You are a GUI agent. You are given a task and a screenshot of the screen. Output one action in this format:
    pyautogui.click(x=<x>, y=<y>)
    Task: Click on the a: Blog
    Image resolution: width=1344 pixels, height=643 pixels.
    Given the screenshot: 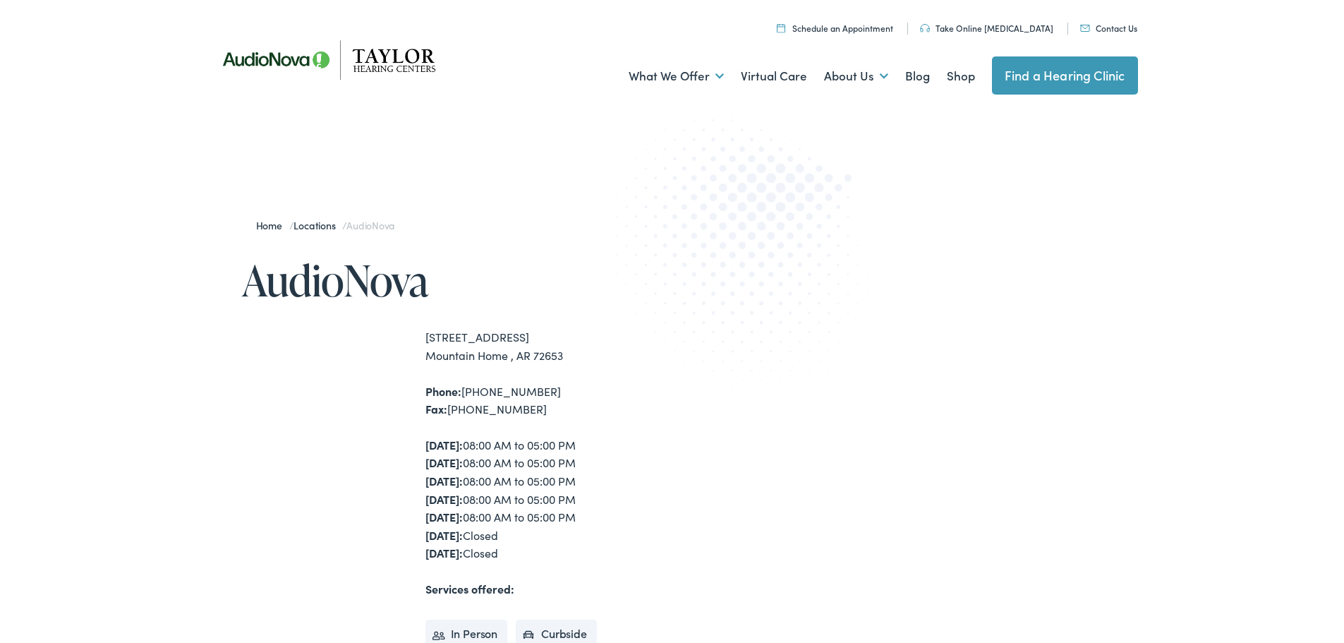 What is the action you would take?
    pyautogui.click(x=917, y=76)
    